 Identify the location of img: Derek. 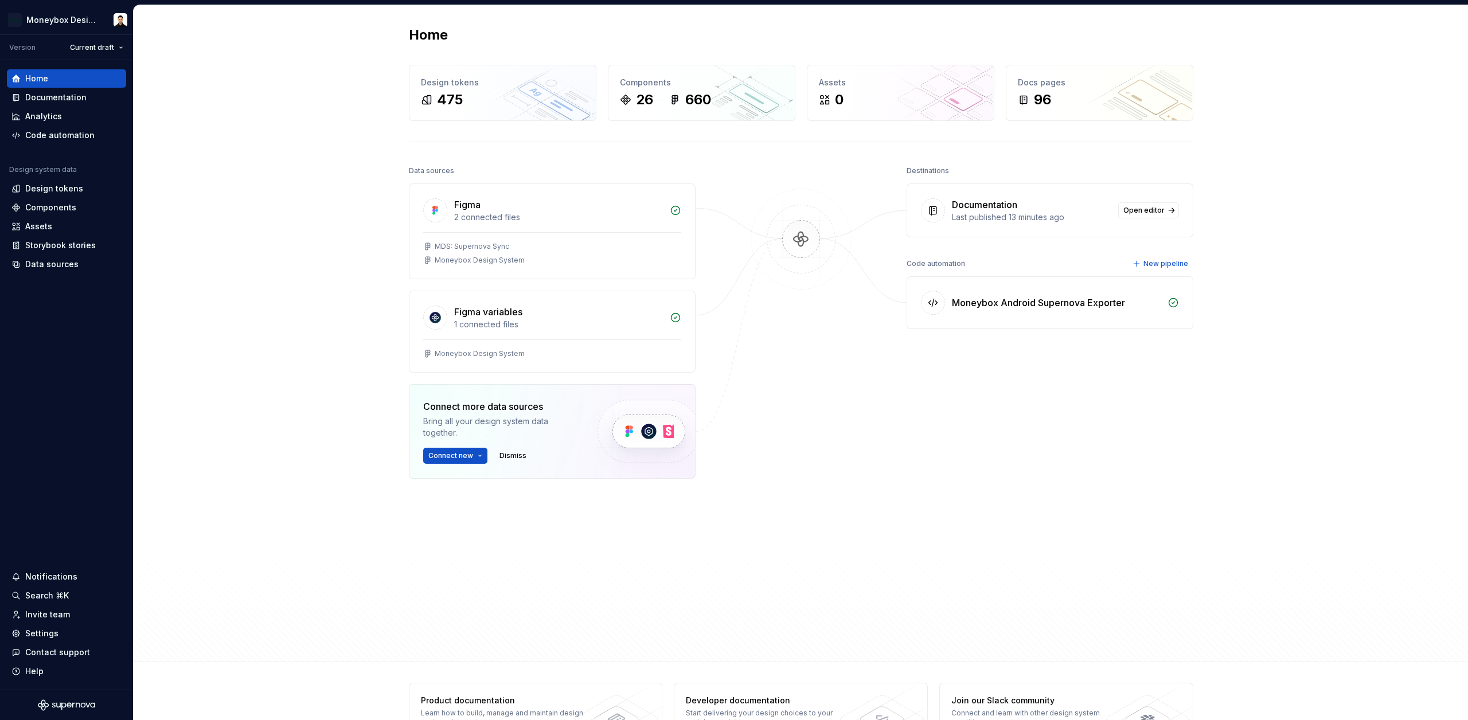
(120, 20).